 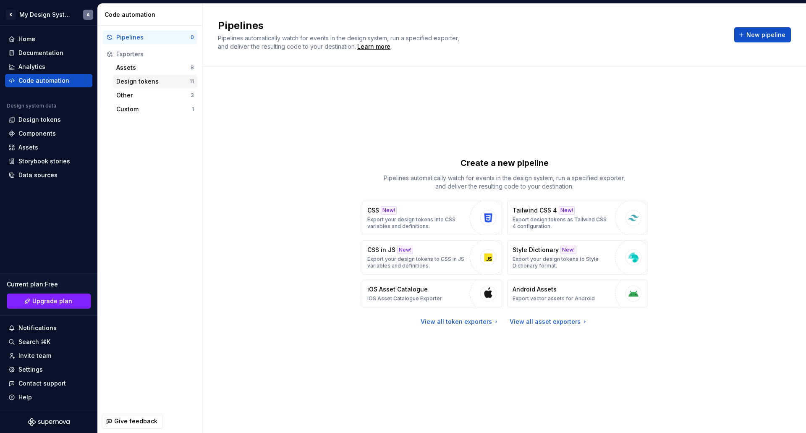 I want to click on p: Export your design tokens to Style Dictionary format., so click(x=561, y=262).